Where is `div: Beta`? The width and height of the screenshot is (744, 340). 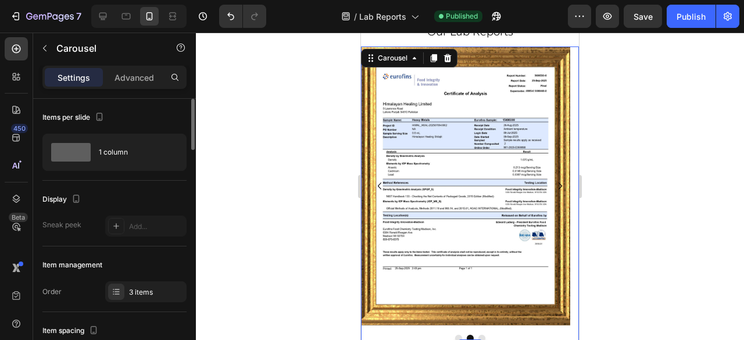
div: Beta is located at coordinates (18, 217).